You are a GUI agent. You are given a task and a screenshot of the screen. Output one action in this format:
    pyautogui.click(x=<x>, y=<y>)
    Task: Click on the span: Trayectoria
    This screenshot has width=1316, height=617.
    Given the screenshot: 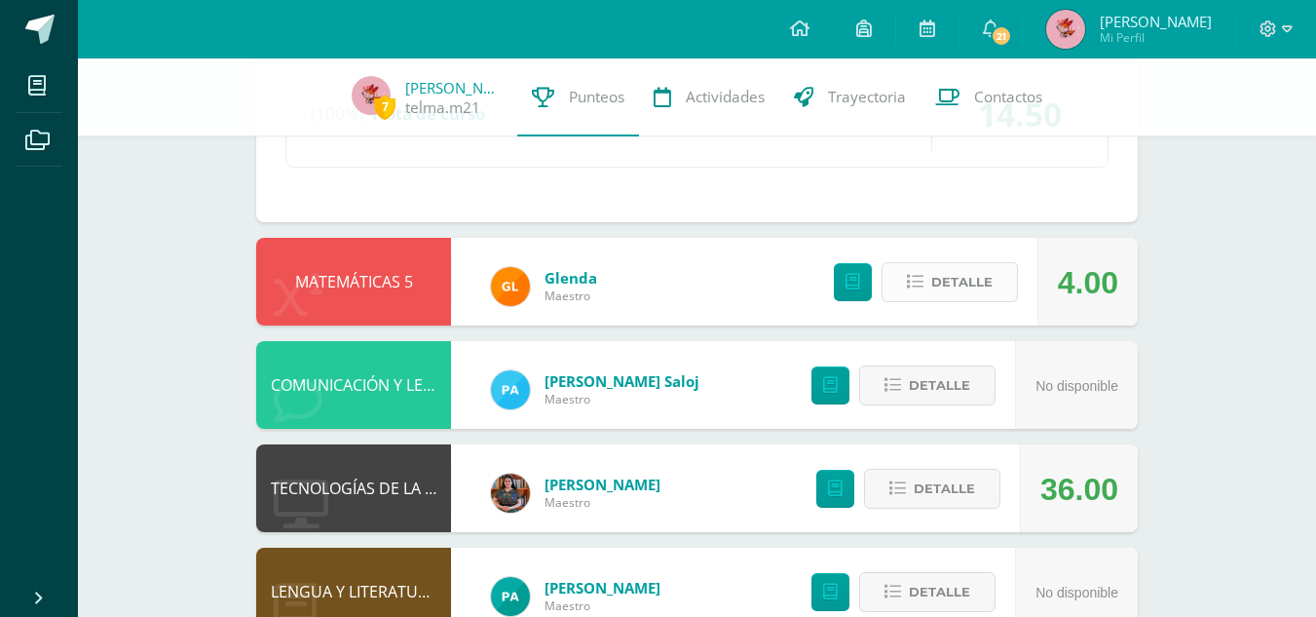 What is the action you would take?
    pyautogui.click(x=867, y=96)
    